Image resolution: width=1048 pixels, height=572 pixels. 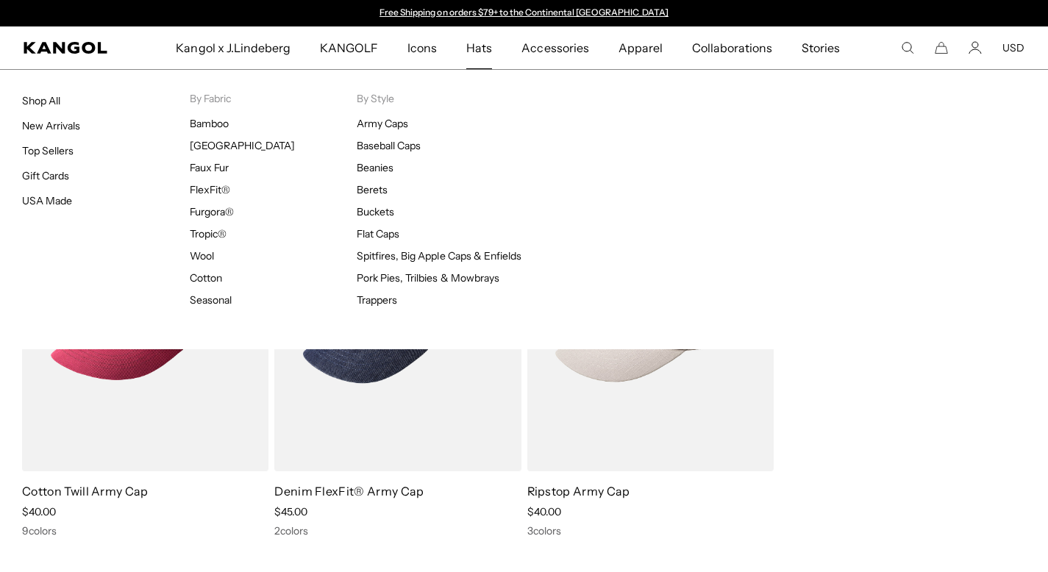 I want to click on a: Denim FlexFit® Army Cap, so click(x=349, y=491).